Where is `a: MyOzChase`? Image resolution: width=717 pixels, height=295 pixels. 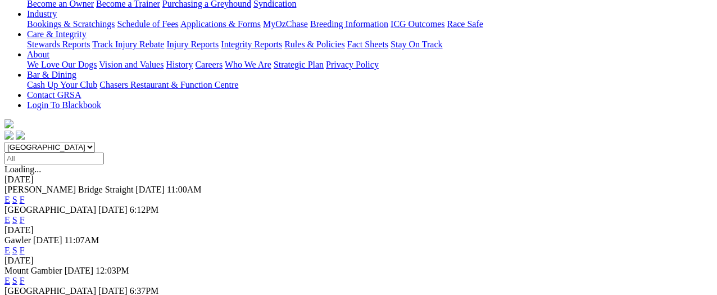
a: MyOzChase is located at coordinates (286, 24).